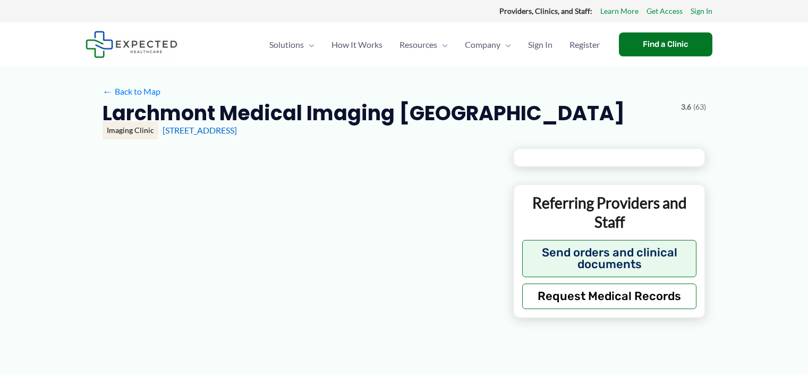 The height and width of the screenshot is (374, 808). Describe the element at coordinates (357, 45) in the screenshot. I see `span: How It Works` at that location.